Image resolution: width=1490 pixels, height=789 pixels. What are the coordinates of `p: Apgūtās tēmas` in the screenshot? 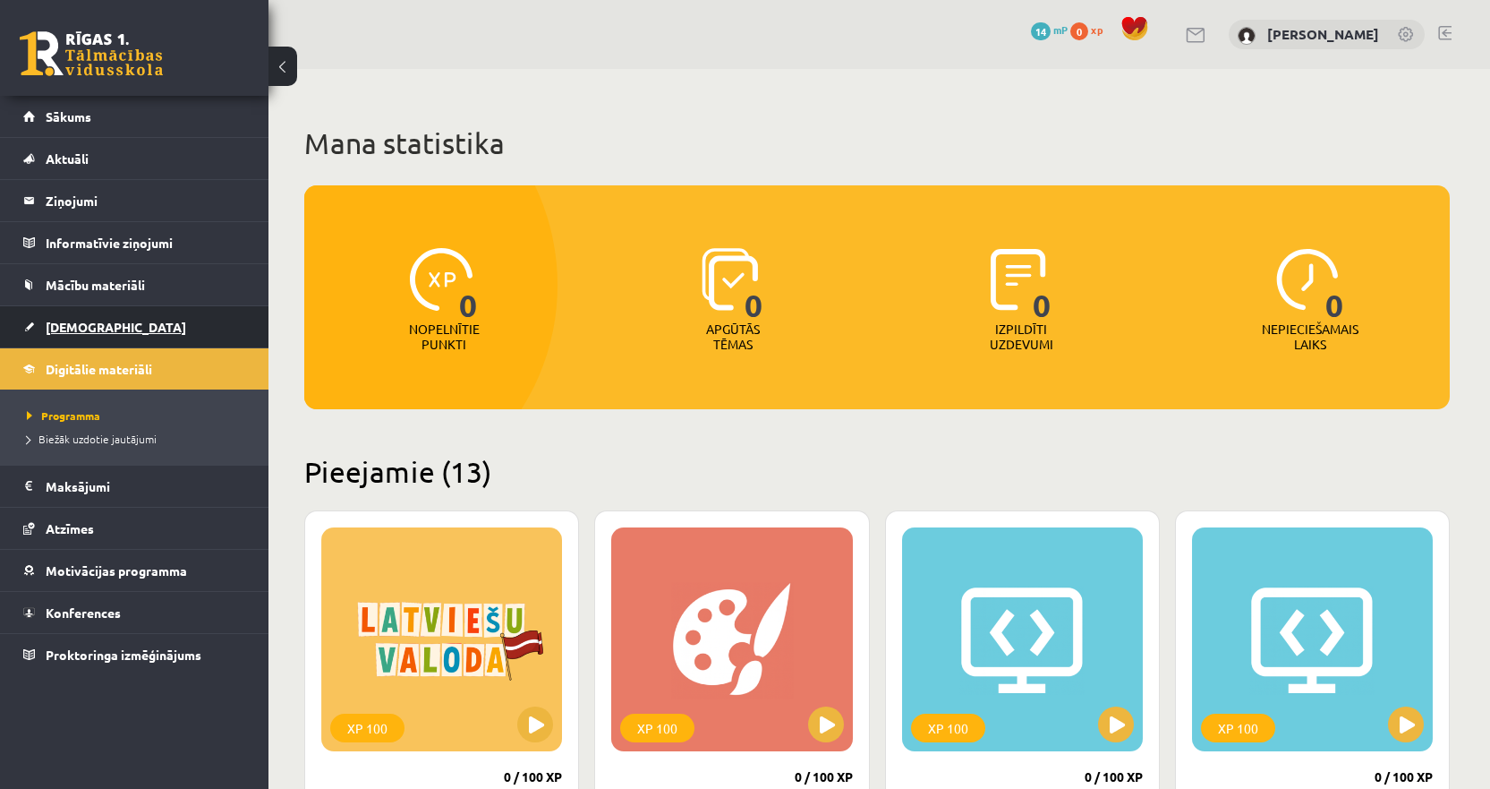 It's located at (733, 337).